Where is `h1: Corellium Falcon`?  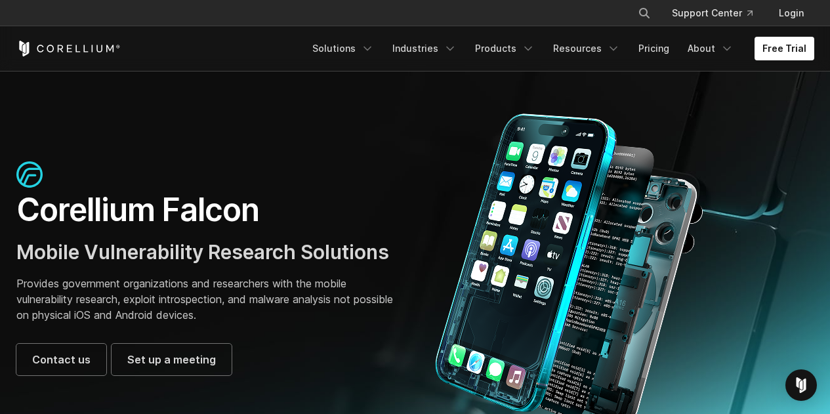 h1: Corellium Falcon is located at coordinates (209, 210).